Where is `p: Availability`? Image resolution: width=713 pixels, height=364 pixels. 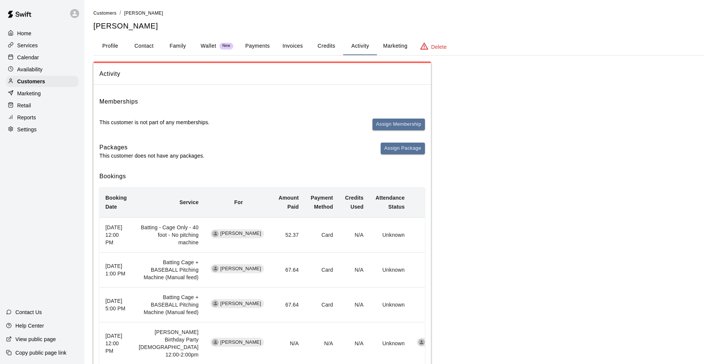 p: Availability is located at coordinates (30, 69).